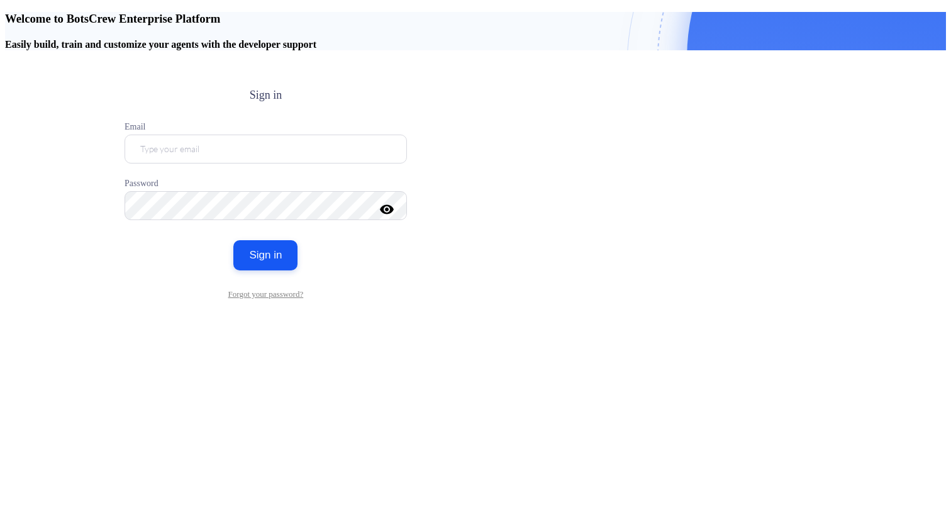 This screenshot has width=951, height=510. What do you see at coordinates (265, 95) in the screenshot?
I see `h4: Sign in` at bounding box center [265, 95].